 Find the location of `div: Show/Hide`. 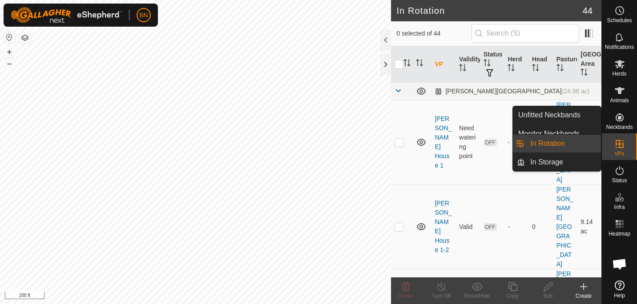

div: Show/Hide is located at coordinates (477, 296).